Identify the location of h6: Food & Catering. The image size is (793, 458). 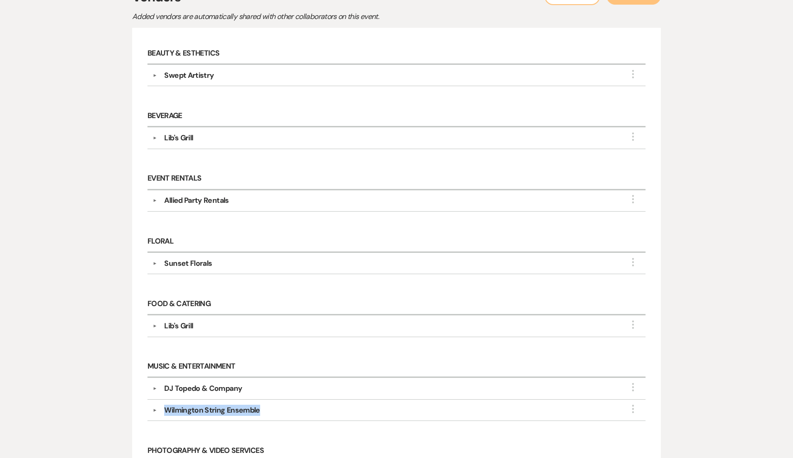
(396, 305).